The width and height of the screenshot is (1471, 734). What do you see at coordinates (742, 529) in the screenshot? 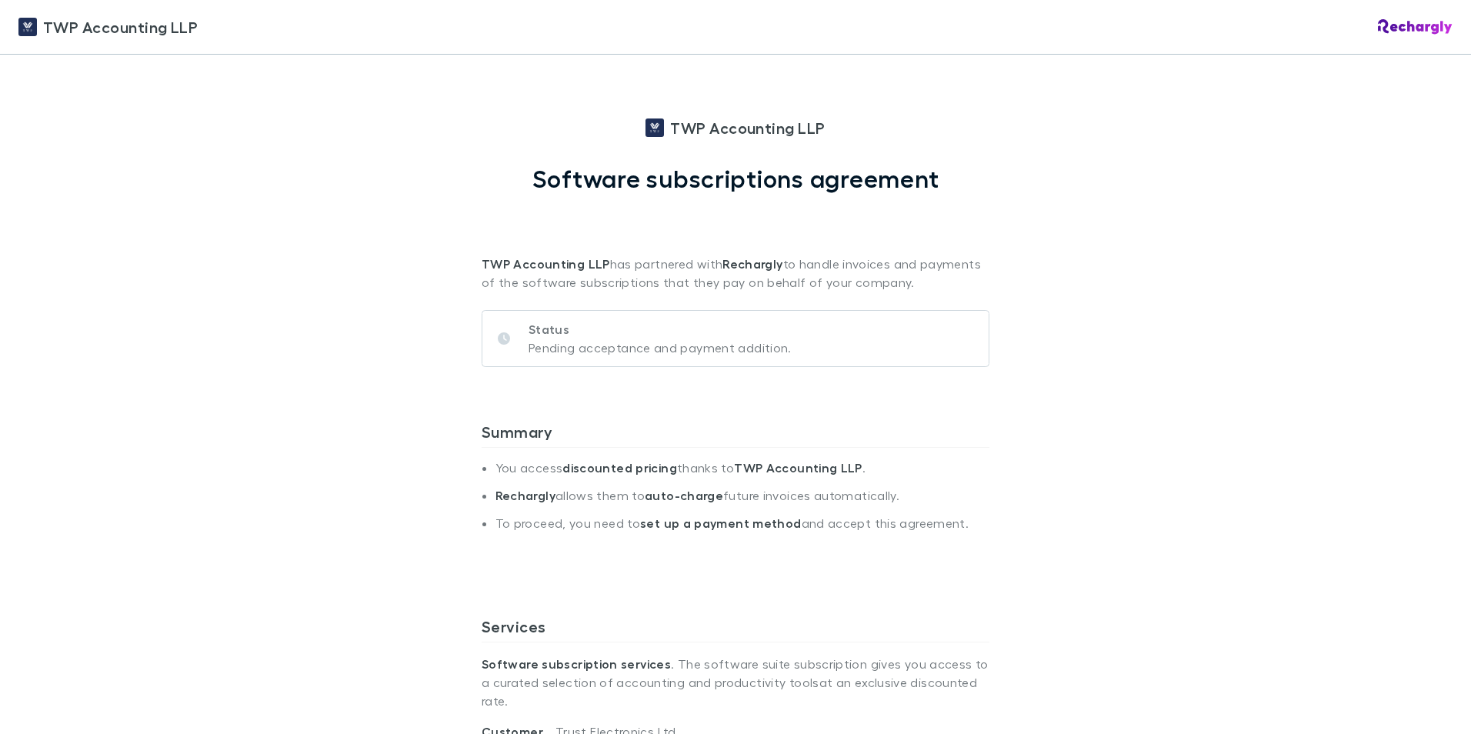
I see `li: To proceed, you need to and accept this agreement.` at bounding box center [742, 529].